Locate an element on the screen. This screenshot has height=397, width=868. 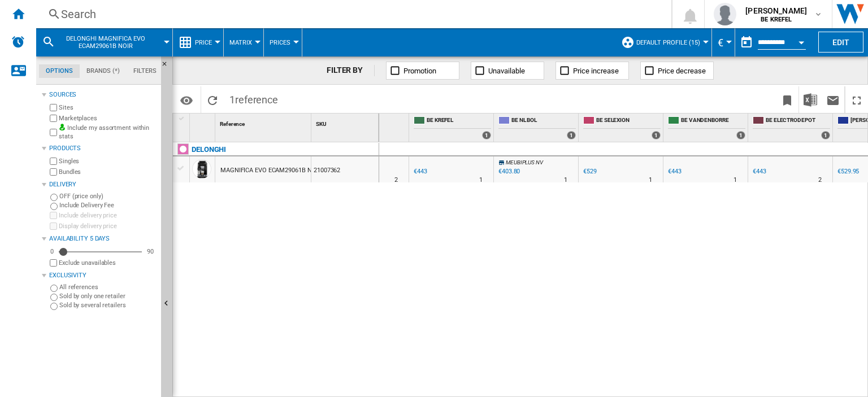
div: €403.80 is located at coordinates (509, 171).